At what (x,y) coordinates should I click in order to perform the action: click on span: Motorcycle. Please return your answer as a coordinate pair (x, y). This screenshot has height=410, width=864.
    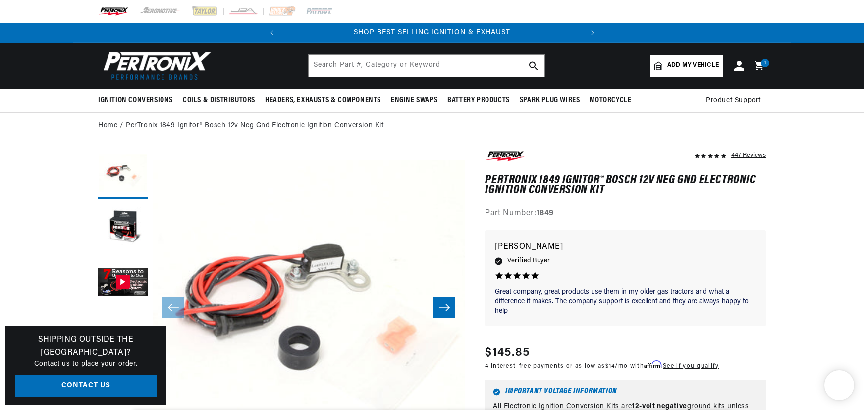
    Looking at the image, I should click on (611, 100).